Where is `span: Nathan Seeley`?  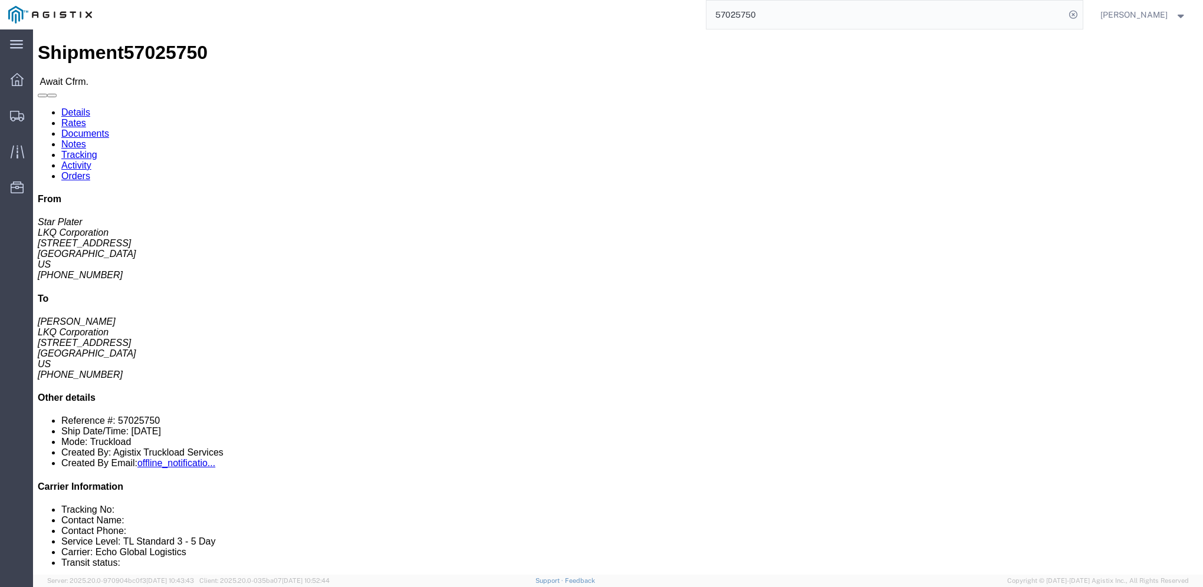 span: Nathan Seeley is located at coordinates (1134, 15).